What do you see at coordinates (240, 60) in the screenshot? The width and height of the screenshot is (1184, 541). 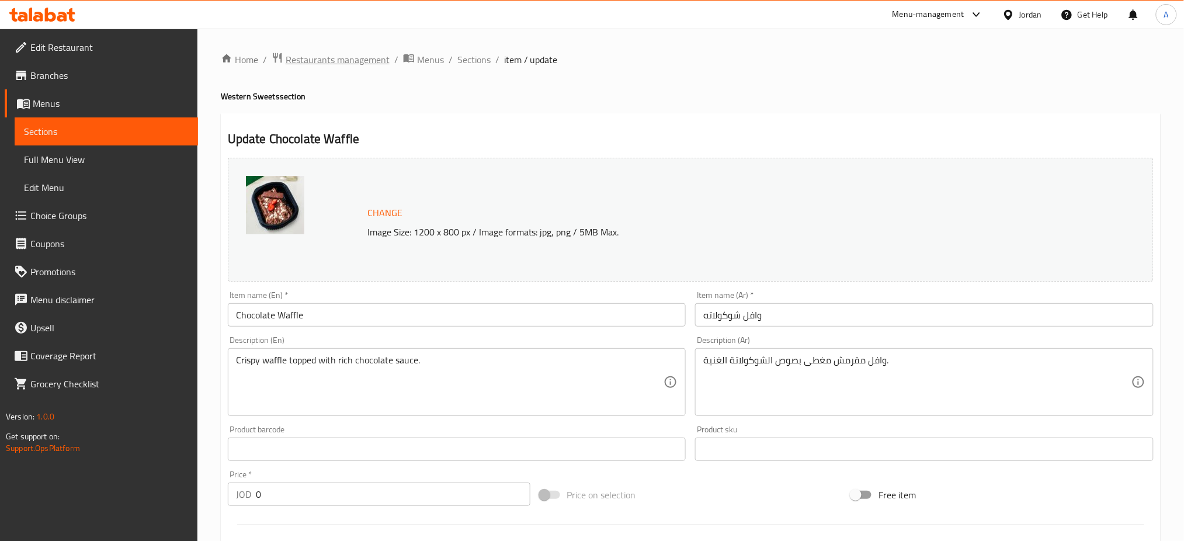 I see `a: Home` at bounding box center [240, 60].